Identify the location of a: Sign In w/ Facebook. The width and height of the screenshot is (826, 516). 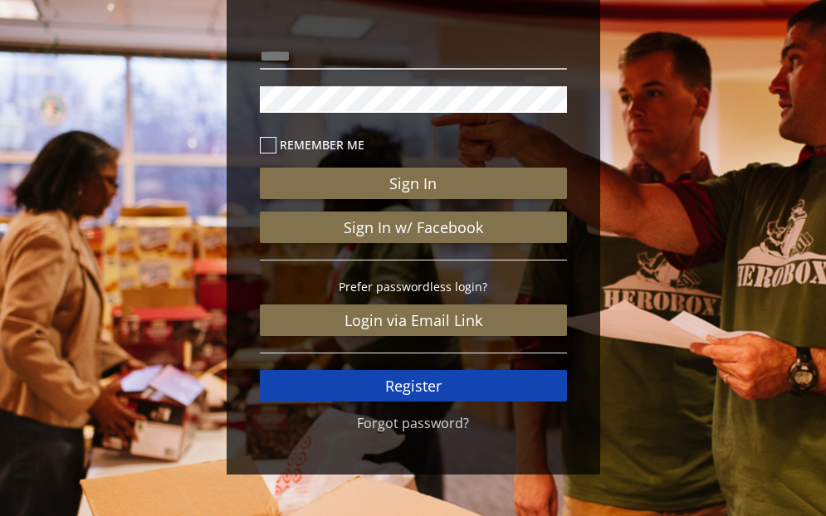
(413, 227).